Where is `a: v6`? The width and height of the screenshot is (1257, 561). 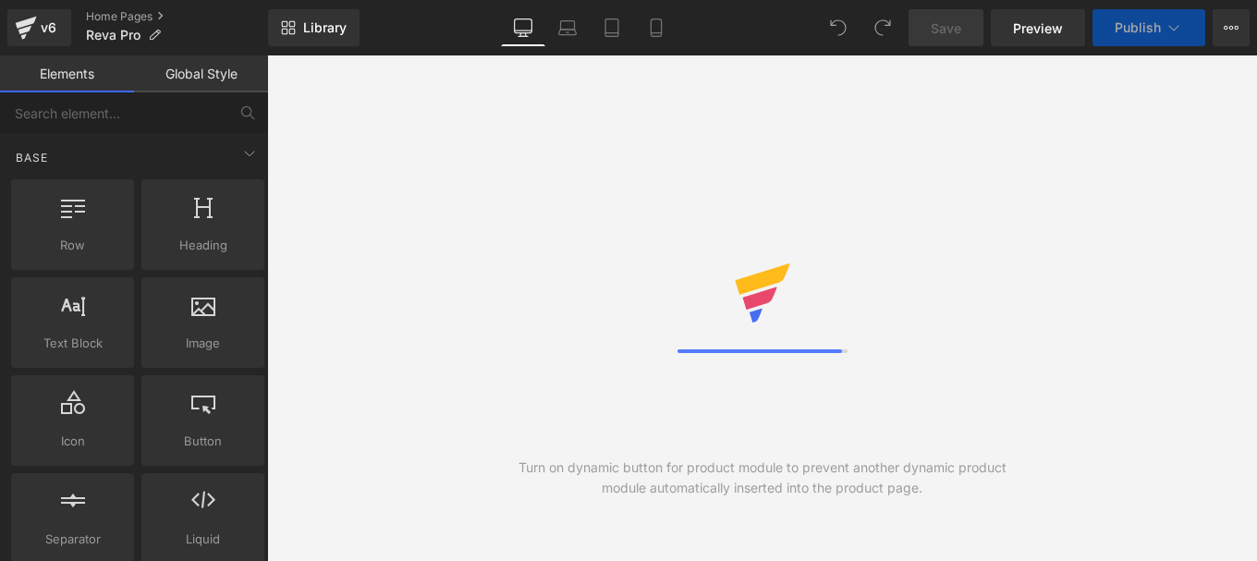 a: v6 is located at coordinates (39, 28).